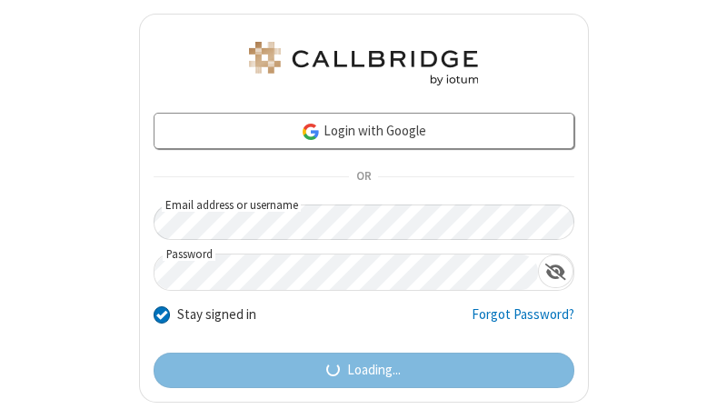 The width and height of the screenshot is (727, 419). What do you see at coordinates (363, 64) in the screenshot?
I see `img: Astra` at bounding box center [363, 64].